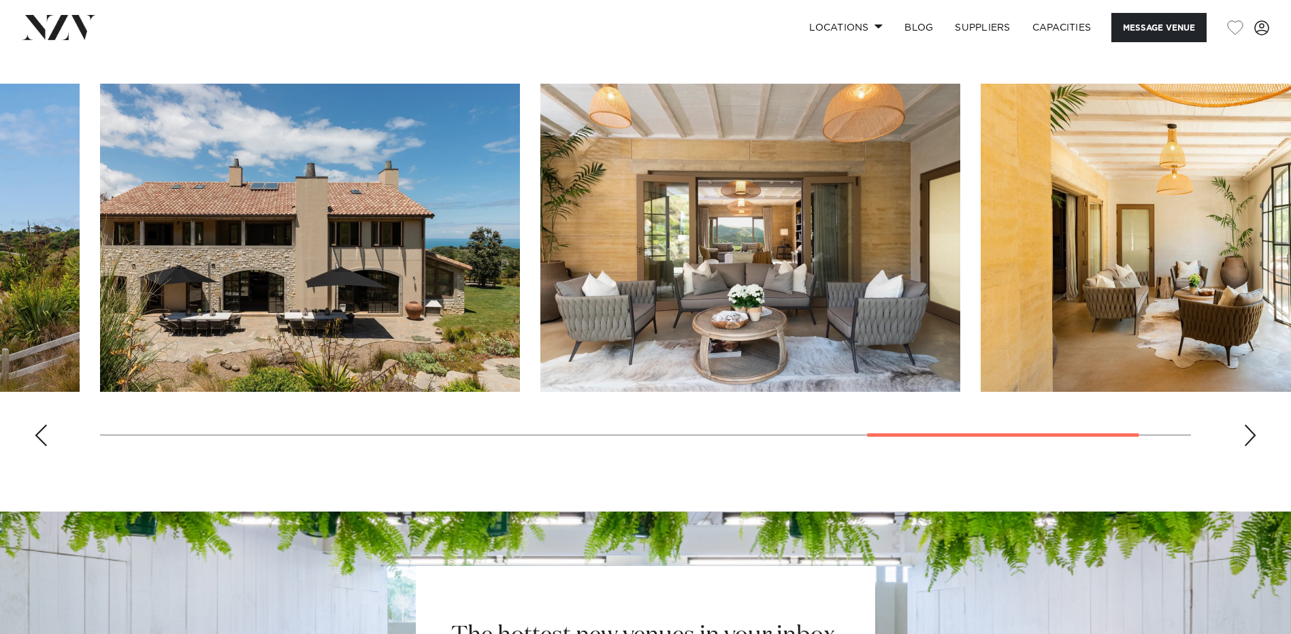  Describe the element at coordinates (846, 27) in the screenshot. I see `a: Locations` at that location.